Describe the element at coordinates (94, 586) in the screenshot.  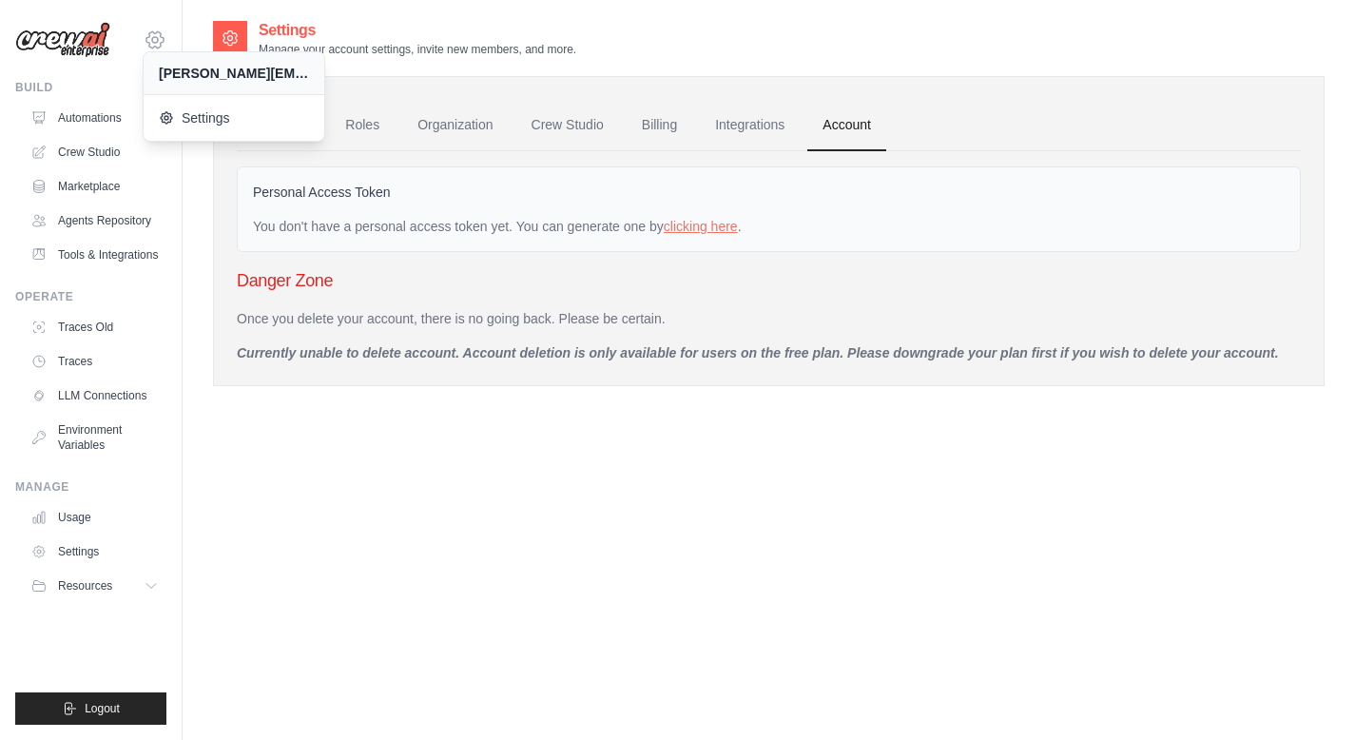
I see `button: Resources` at that location.